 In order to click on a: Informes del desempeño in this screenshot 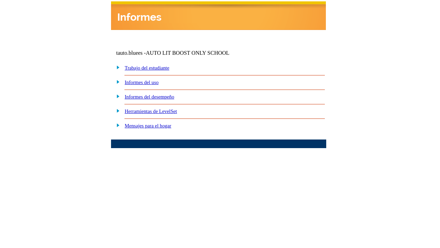, I will do `click(150, 97)`.